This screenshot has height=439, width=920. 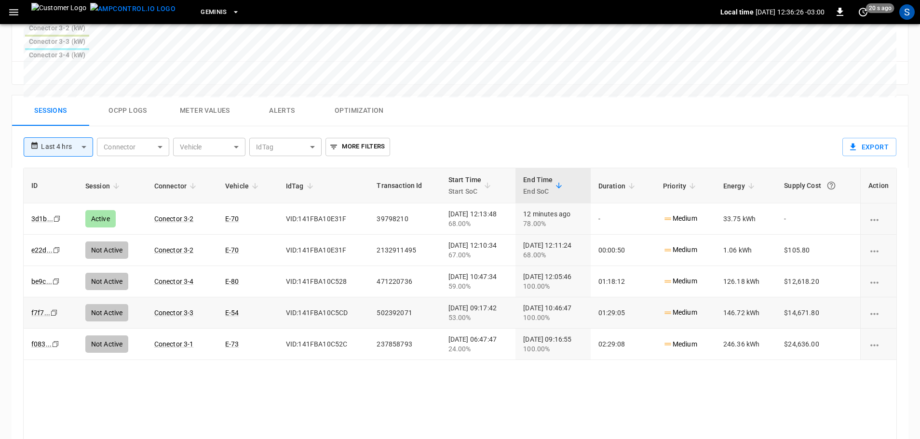 I want to click on div: Supply Cost, so click(x=818, y=186).